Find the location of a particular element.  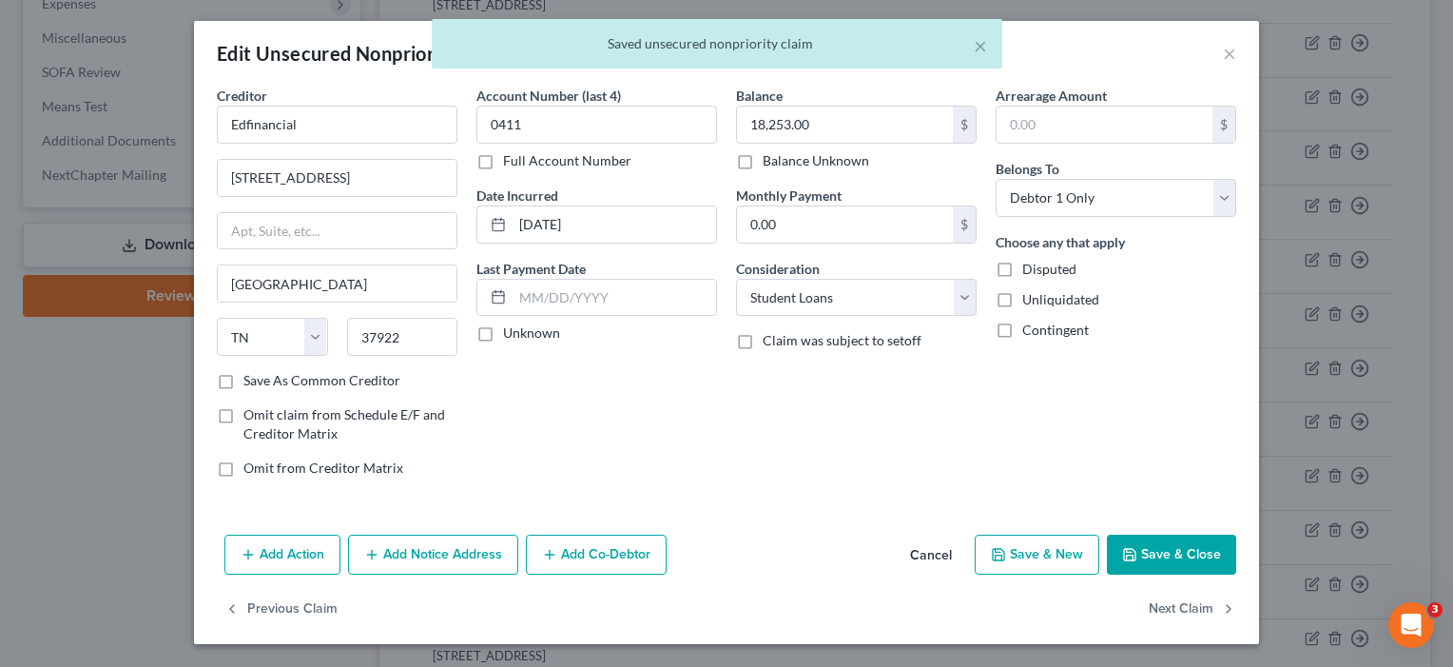

span: Creditor is located at coordinates (242, 95).